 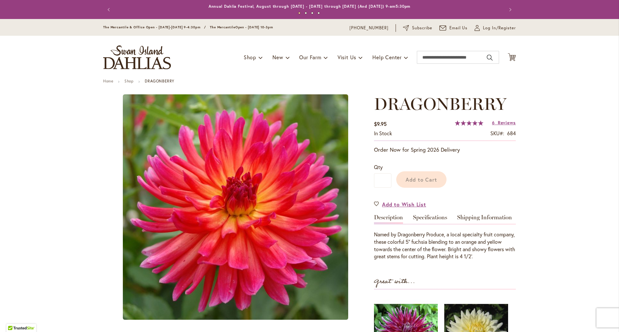 I want to click on span: 6, so click(x=493, y=123).